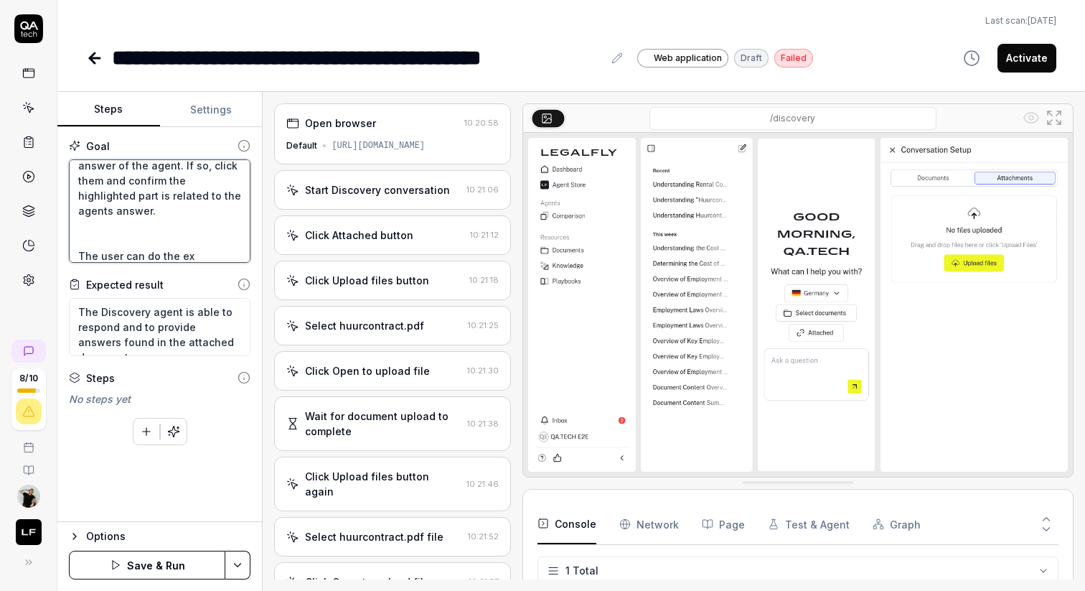 Image resolution: width=1085 pixels, height=591 pixels. What do you see at coordinates (29, 532) in the screenshot?
I see `img: LEGALFLY Logo` at bounding box center [29, 532].